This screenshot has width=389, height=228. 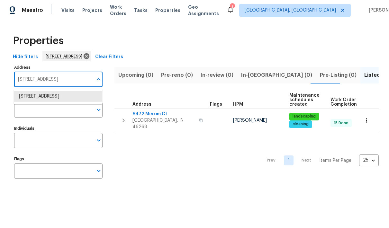 What do you see at coordinates (376, 75) in the screenshot?
I see `span: Listed (1)` at bounding box center [376, 75].